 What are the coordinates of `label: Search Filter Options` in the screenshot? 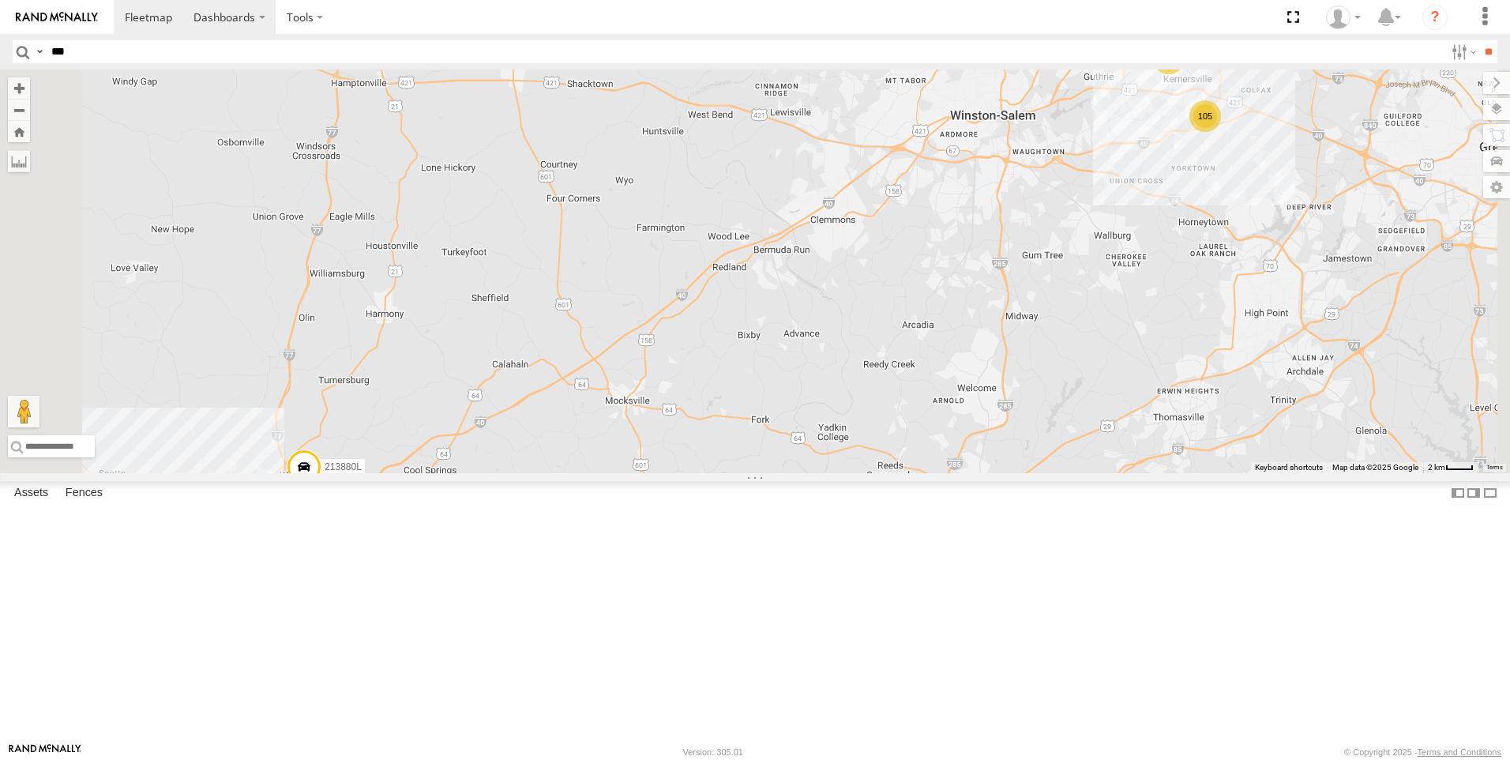 It's located at (1462, 51).